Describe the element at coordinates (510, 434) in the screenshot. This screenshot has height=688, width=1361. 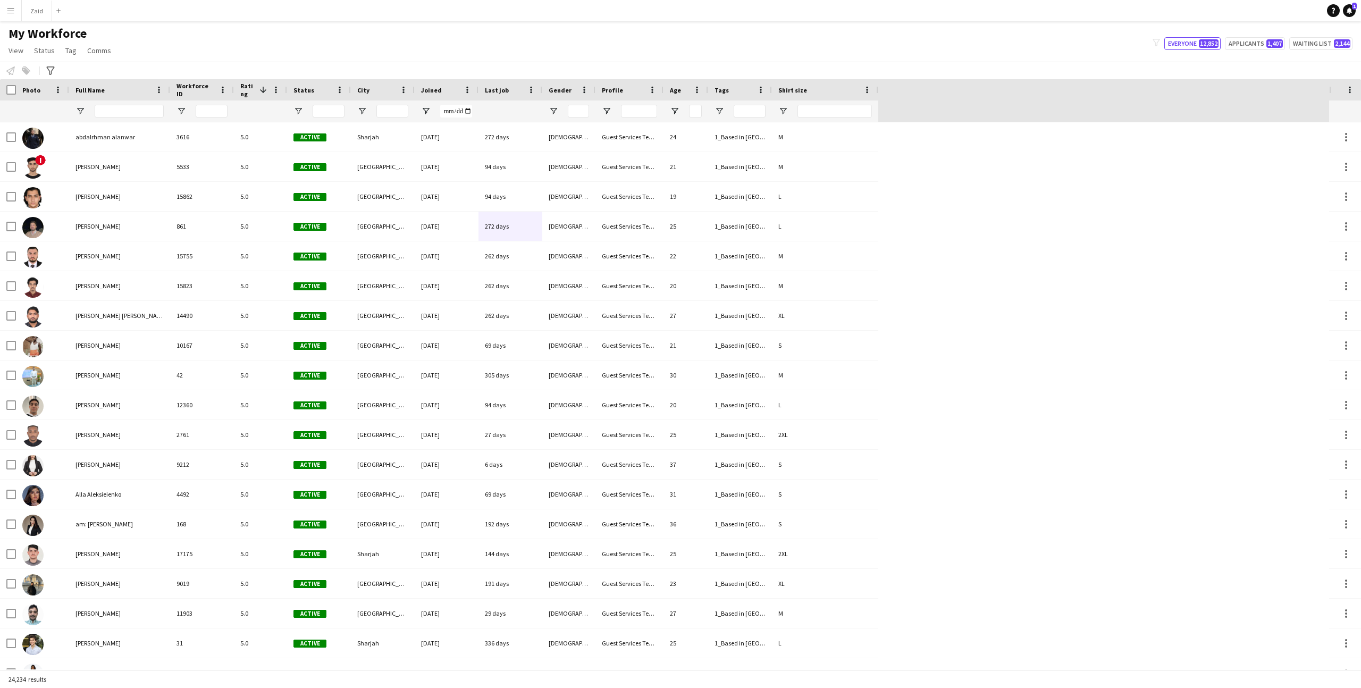
I see `div: 27 days` at that location.